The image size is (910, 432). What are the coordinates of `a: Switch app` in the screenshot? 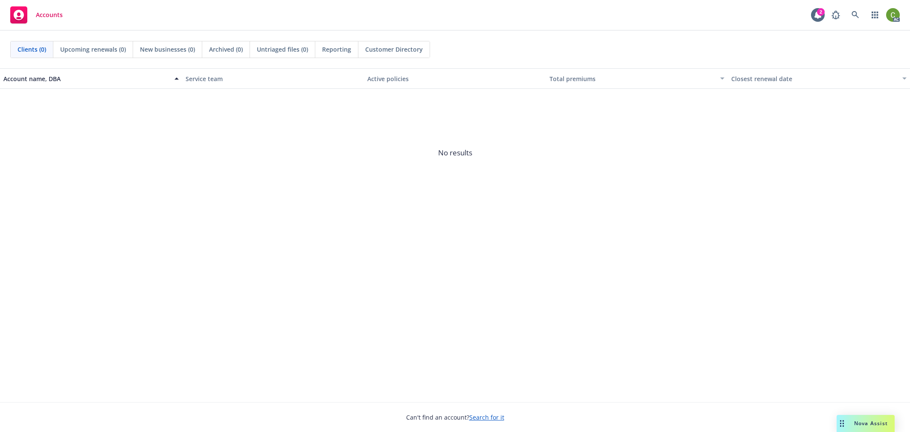 It's located at (875, 15).